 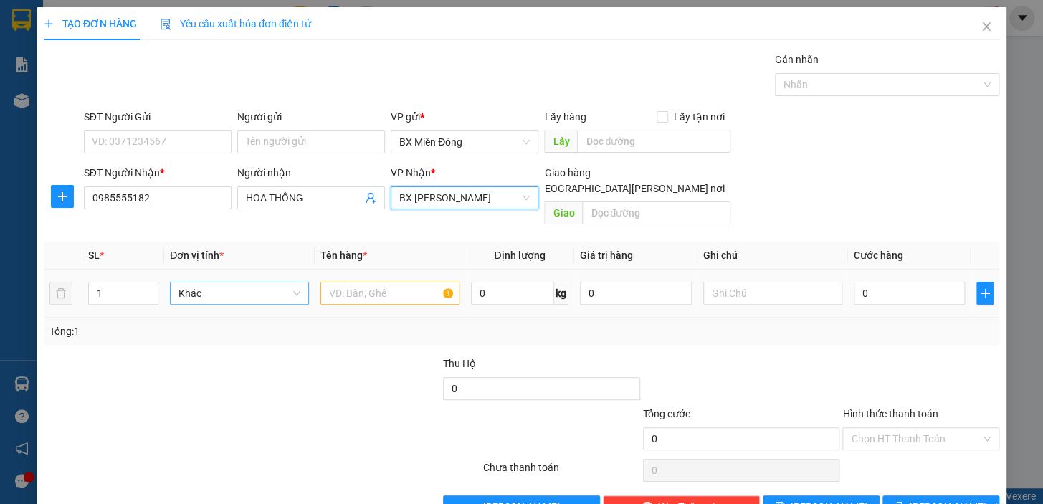 What do you see at coordinates (772, 293) in the screenshot?
I see `input: Ghi Chú` at bounding box center [772, 293].